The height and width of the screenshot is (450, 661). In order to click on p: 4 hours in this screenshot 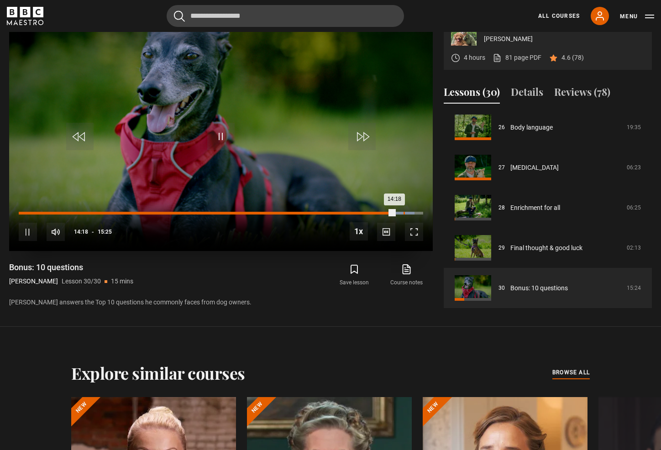, I will do `click(474, 58)`.